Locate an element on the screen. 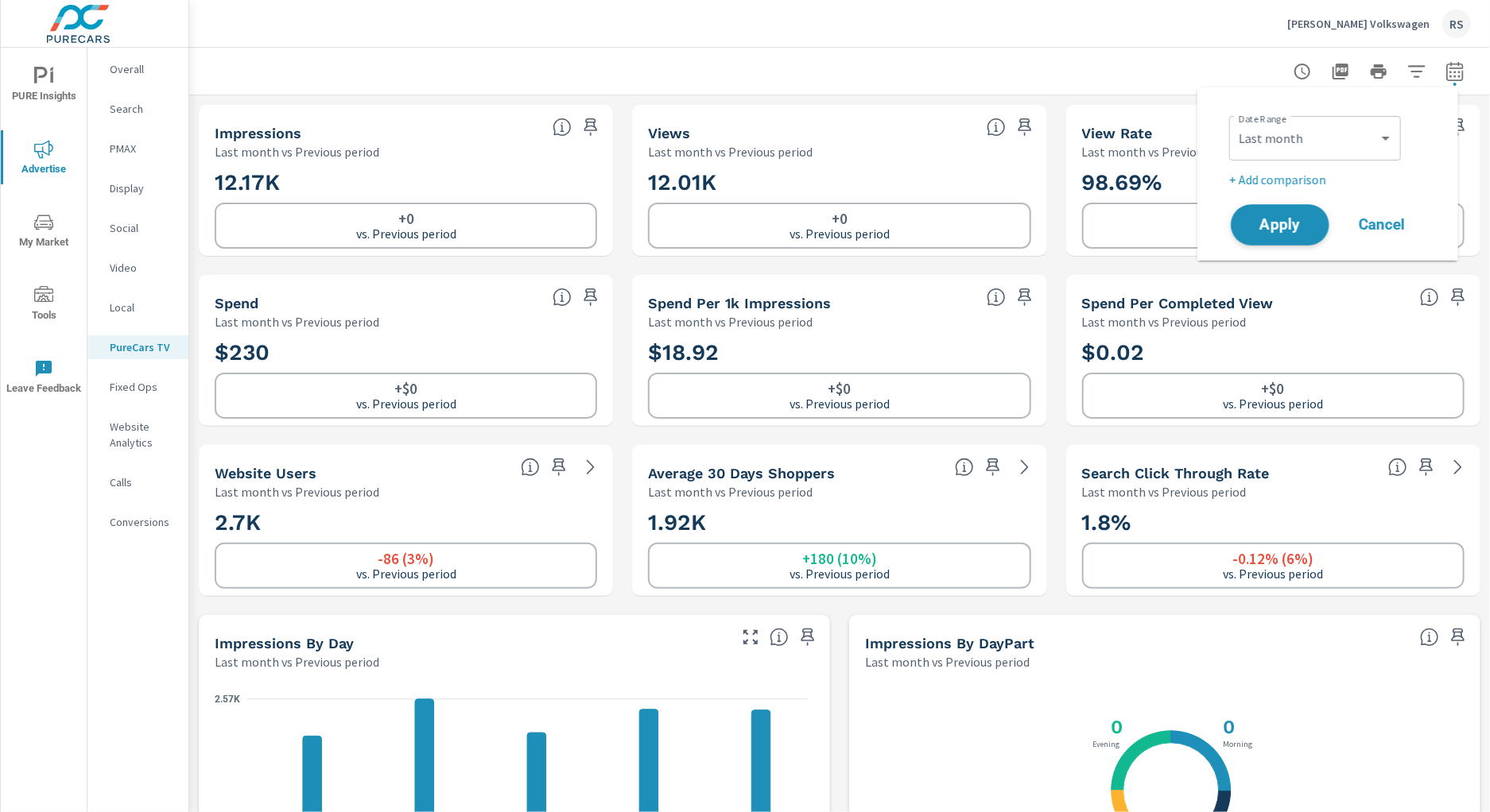 The image size is (1490, 812). p: Evening is located at coordinates (1106, 745).